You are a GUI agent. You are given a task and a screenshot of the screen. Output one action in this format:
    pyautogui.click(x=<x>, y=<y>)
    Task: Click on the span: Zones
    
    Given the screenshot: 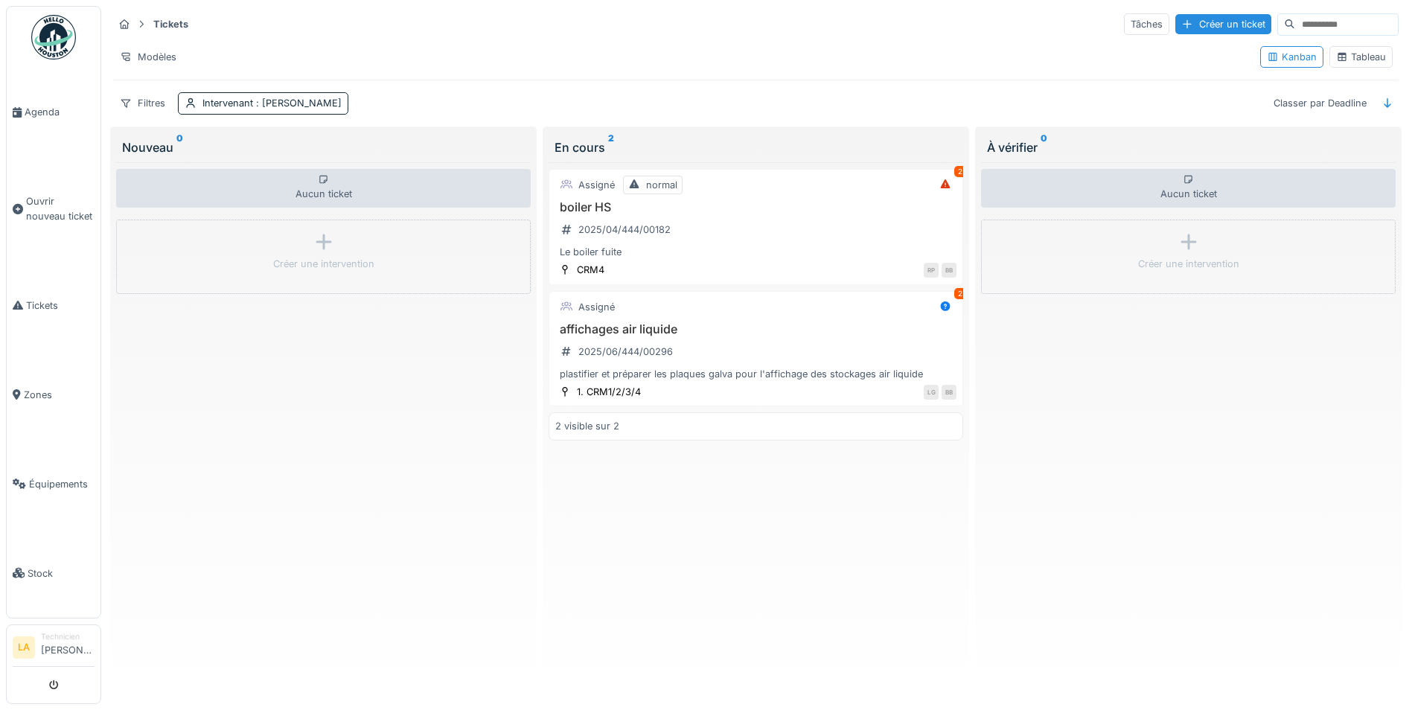 What is the action you would take?
    pyautogui.click(x=59, y=395)
    